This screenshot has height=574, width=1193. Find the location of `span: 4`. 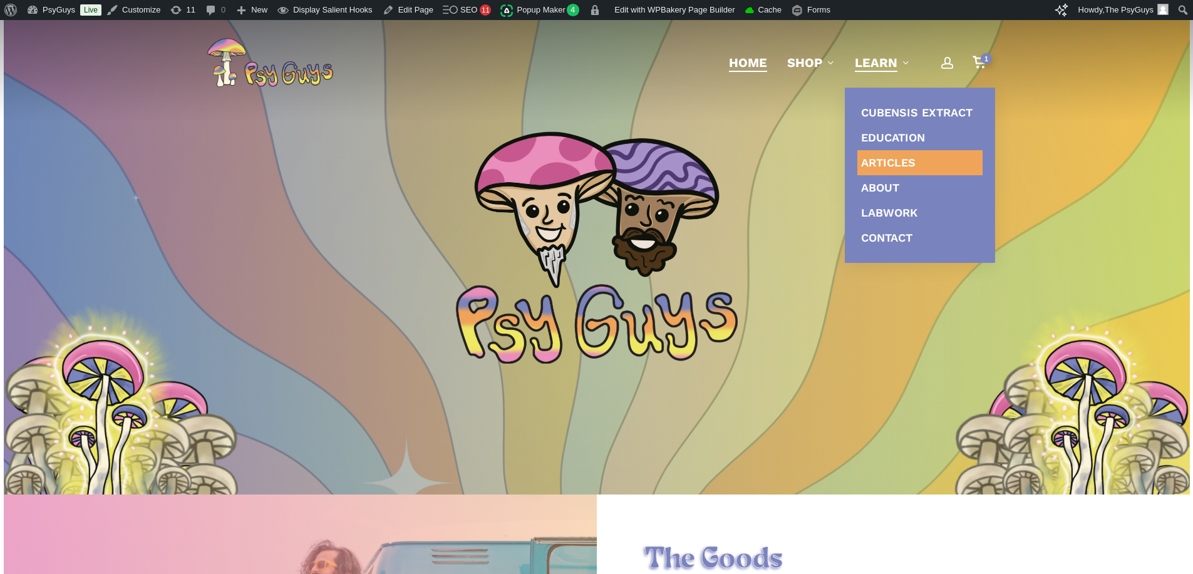

span: 4 is located at coordinates (573, 10).